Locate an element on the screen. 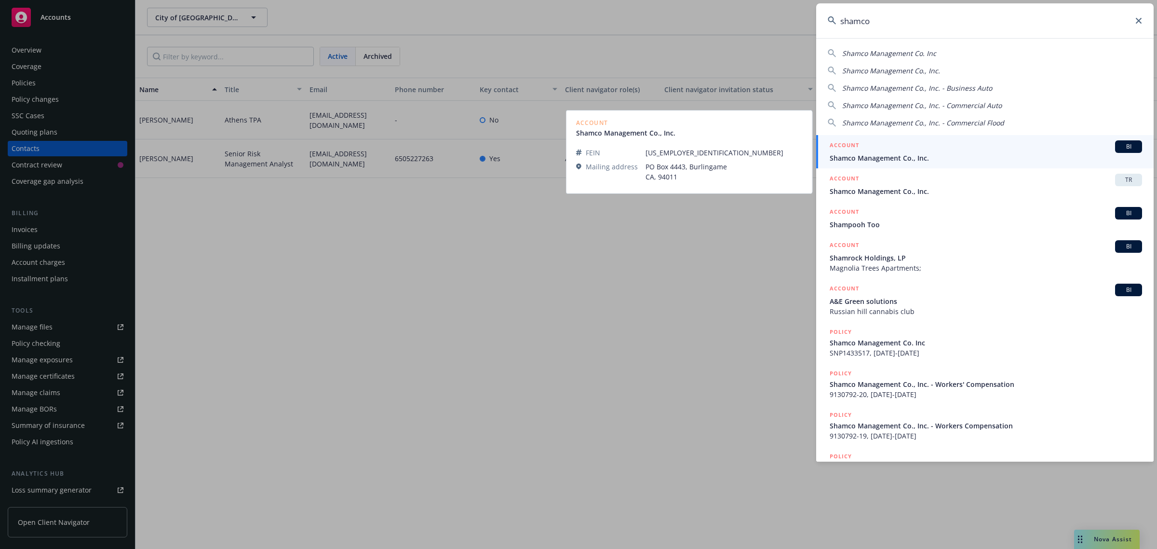  a: ACCOUNTBIShamrock Holdings, LPMagnolia Trees Apartments; is located at coordinates (985, 257).